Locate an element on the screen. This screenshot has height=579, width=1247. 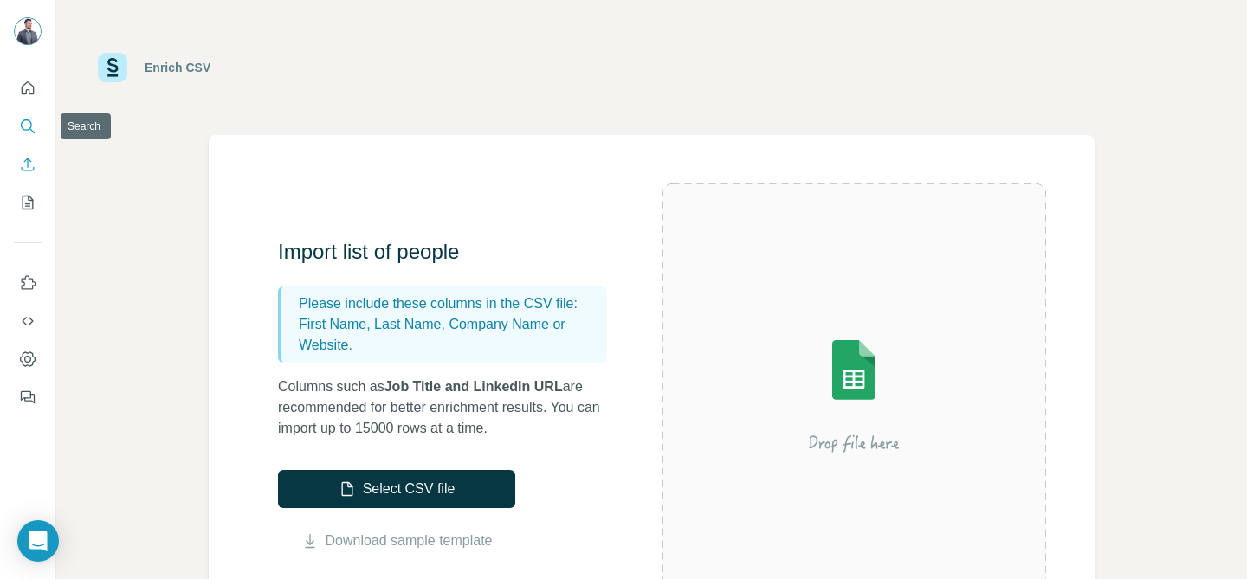
button: Use Surfe on LinkedIn is located at coordinates (28, 283).